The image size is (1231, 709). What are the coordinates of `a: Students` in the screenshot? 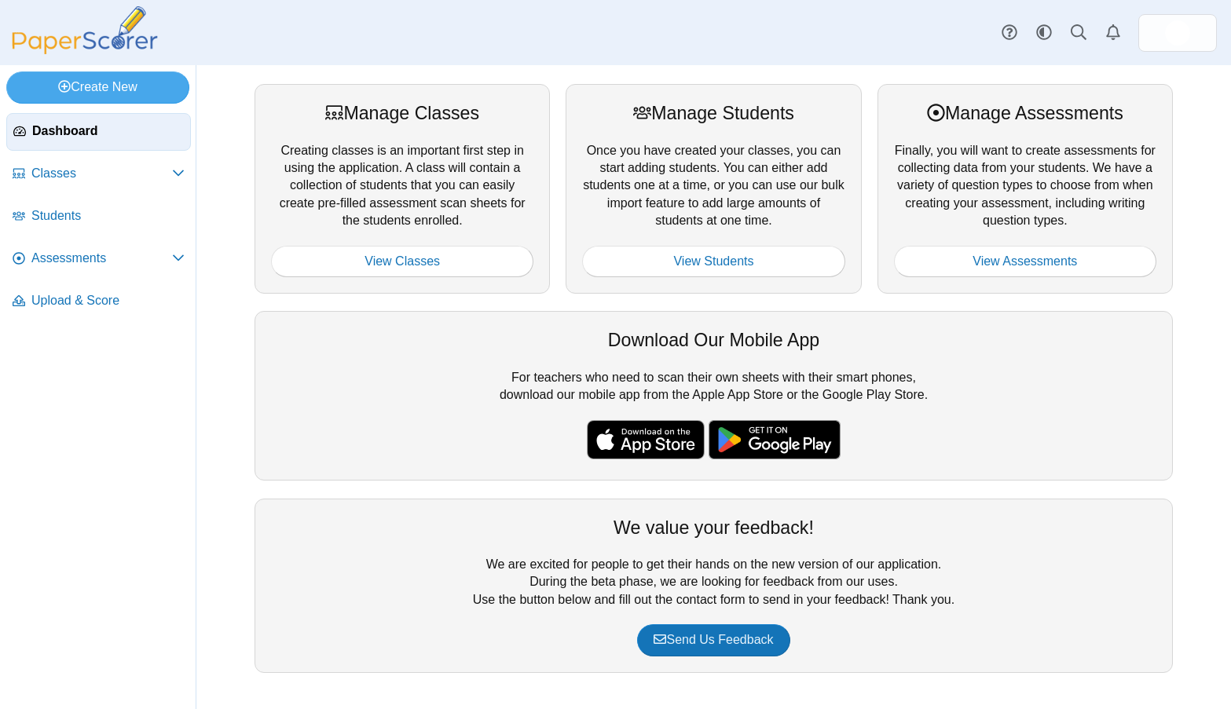 It's located at (98, 217).